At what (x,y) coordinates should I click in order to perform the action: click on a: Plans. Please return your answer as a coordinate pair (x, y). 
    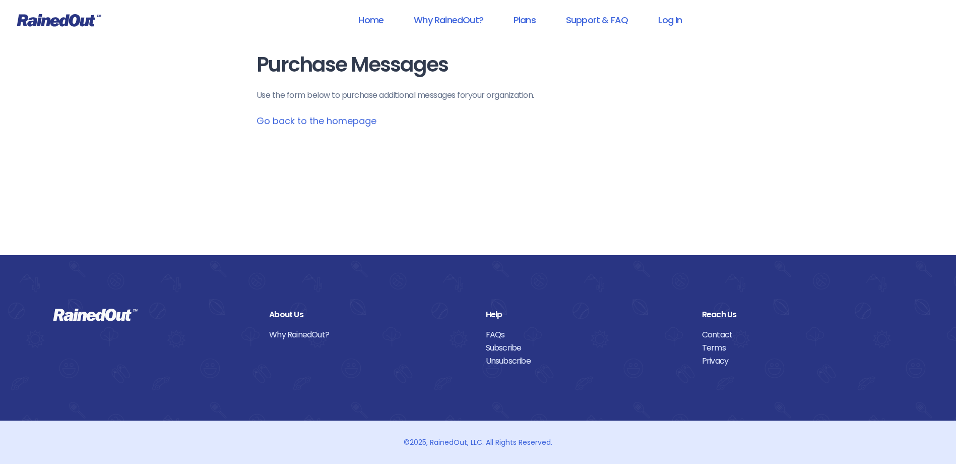
    Looking at the image, I should click on (524, 20).